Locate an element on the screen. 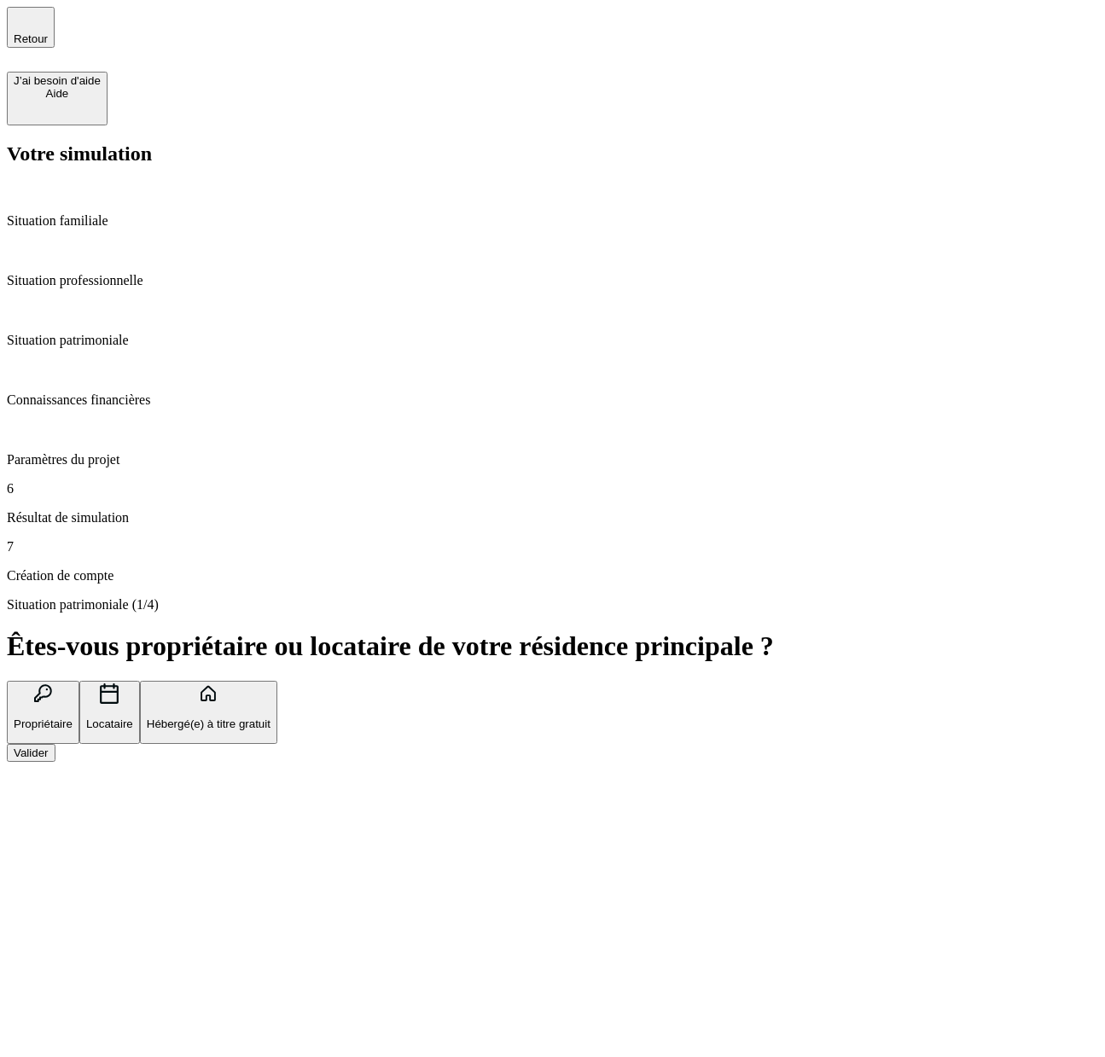  p: Paramètres du projet is located at coordinates (552, 460).